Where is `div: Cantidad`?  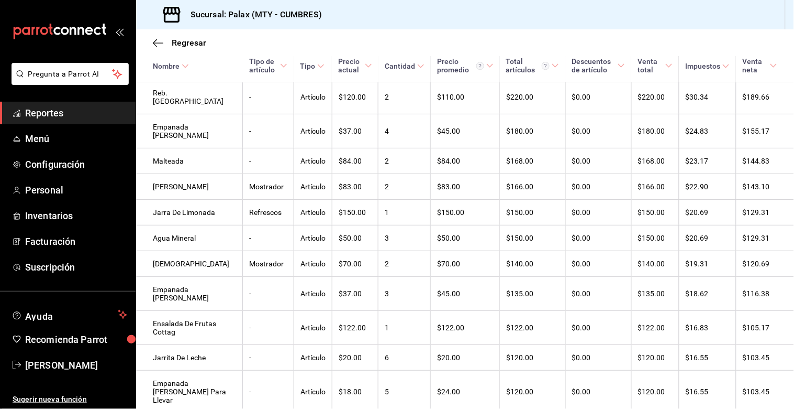 div: Cantidad is located at coordinates (400, 66).